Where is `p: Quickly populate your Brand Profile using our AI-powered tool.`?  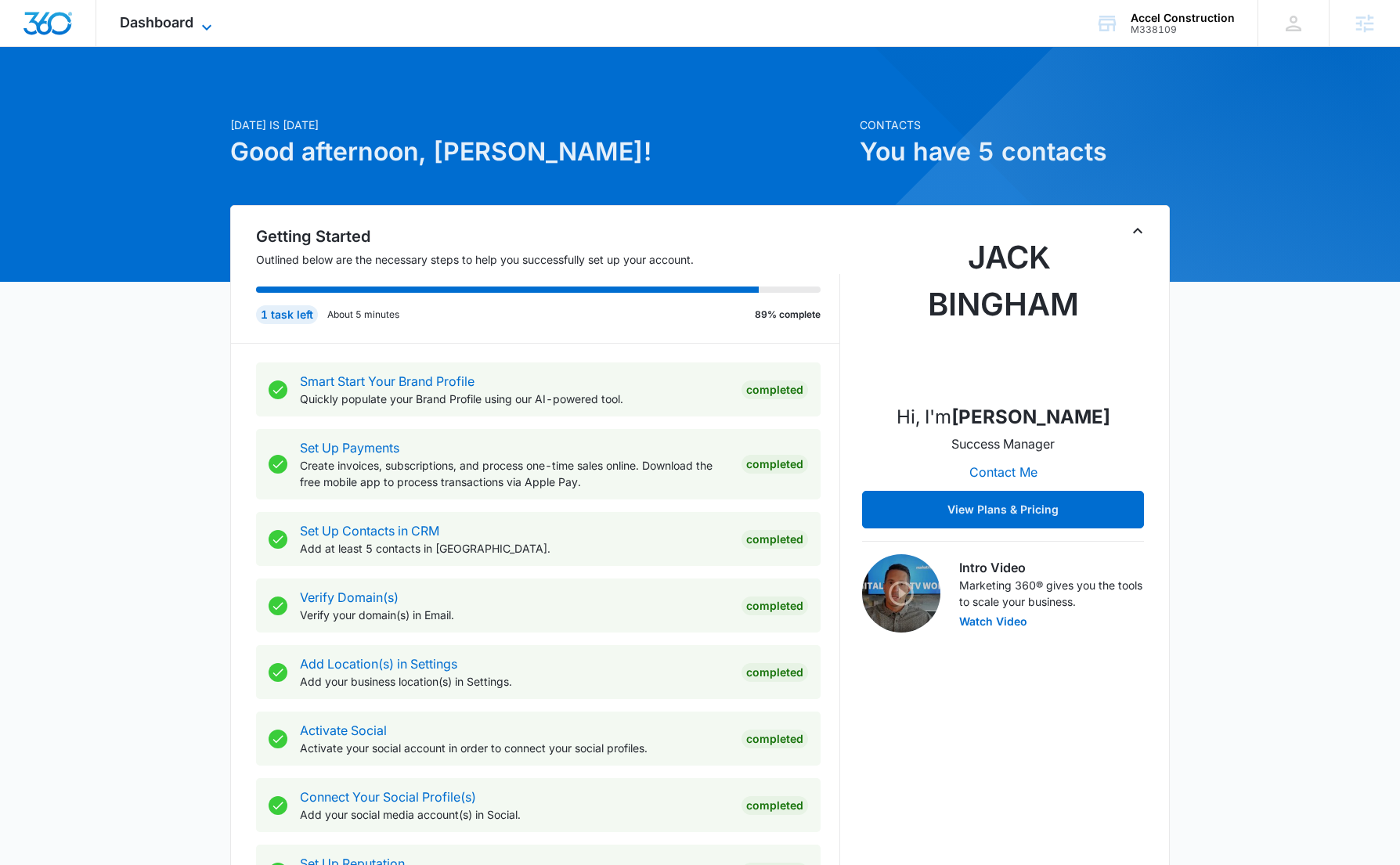 p: Quickly populate your Brand Profile using our AI-powered tool. is located at coordinates (514, 399).